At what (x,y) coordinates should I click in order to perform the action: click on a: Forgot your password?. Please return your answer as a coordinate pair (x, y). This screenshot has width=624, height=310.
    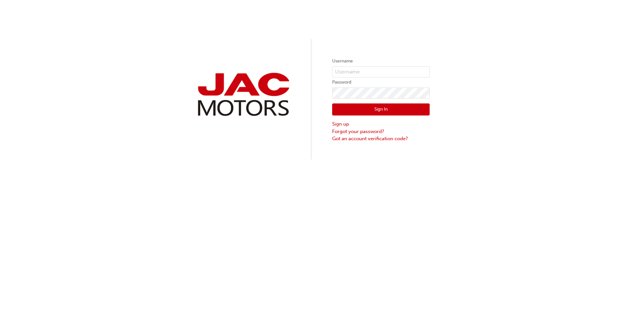
    Looking at the image, I should click on (381, 131).